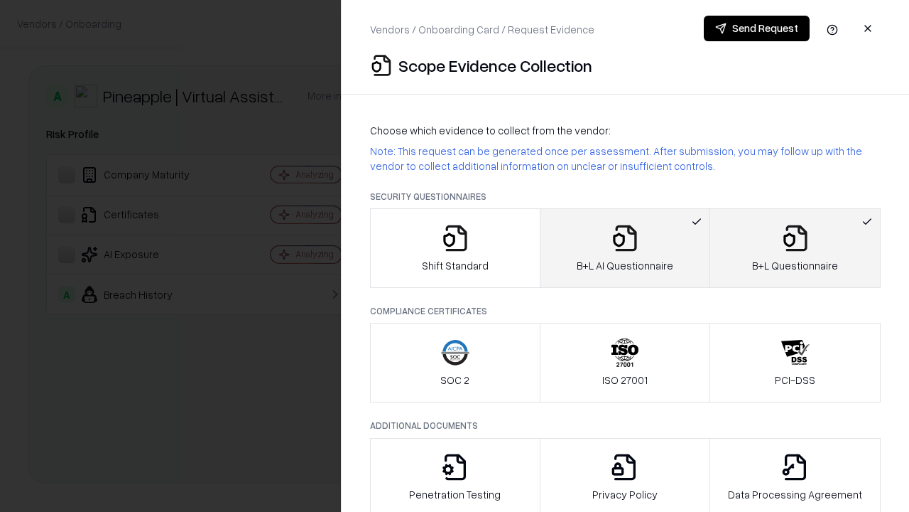 This screenshot has height=512, width=909. Describe the element at coordinates (495, 65) in the screenshot. I see `p: Scope Evidence Collection` at that location.